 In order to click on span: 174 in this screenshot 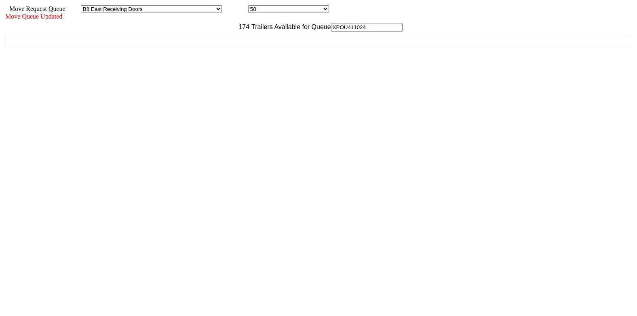, I will do `click(242, 27)`.